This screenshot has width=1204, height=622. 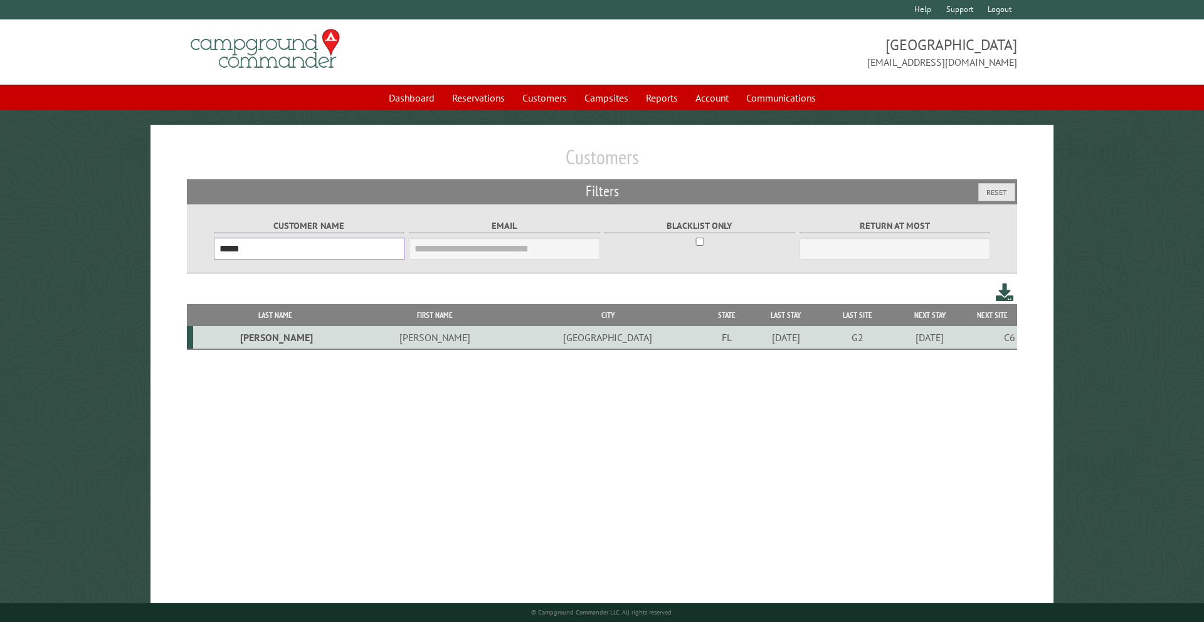 I want to click on label: Customer Name, so click(x=309, y=226).